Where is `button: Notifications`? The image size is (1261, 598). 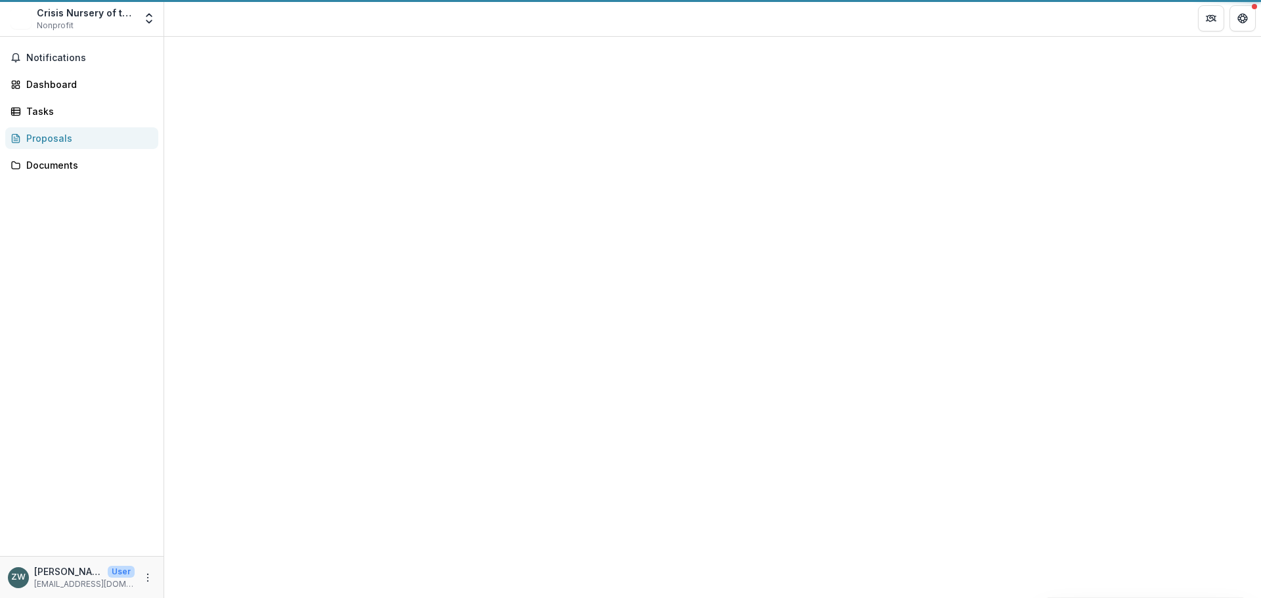 button: Notifications is located at coordinates (81, 58).